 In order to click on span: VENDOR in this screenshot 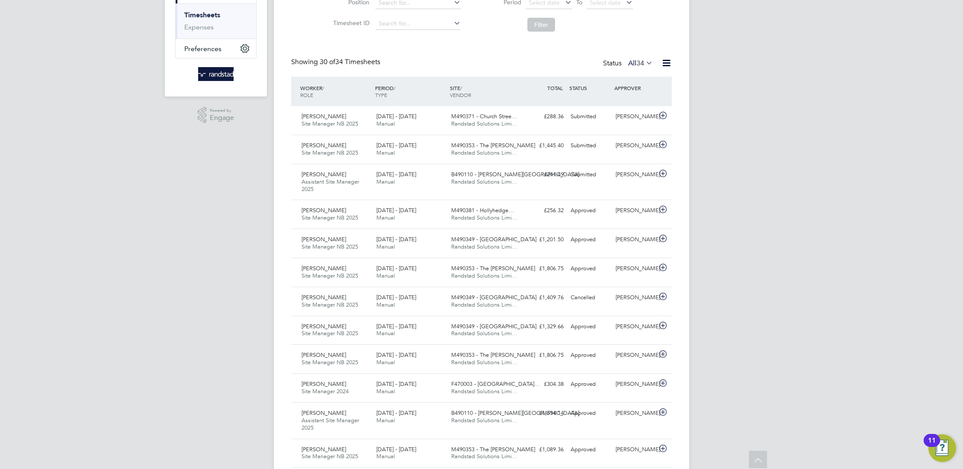, I will do `click(460, 95)`.